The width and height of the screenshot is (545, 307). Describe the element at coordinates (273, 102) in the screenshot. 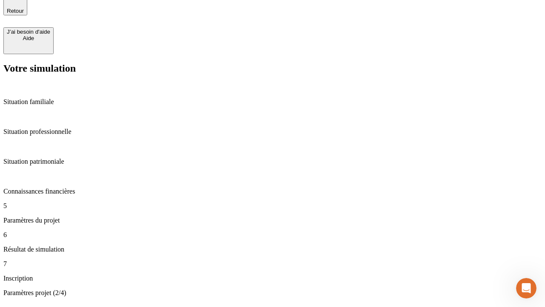

I see `p: Situation familiale` at that location.